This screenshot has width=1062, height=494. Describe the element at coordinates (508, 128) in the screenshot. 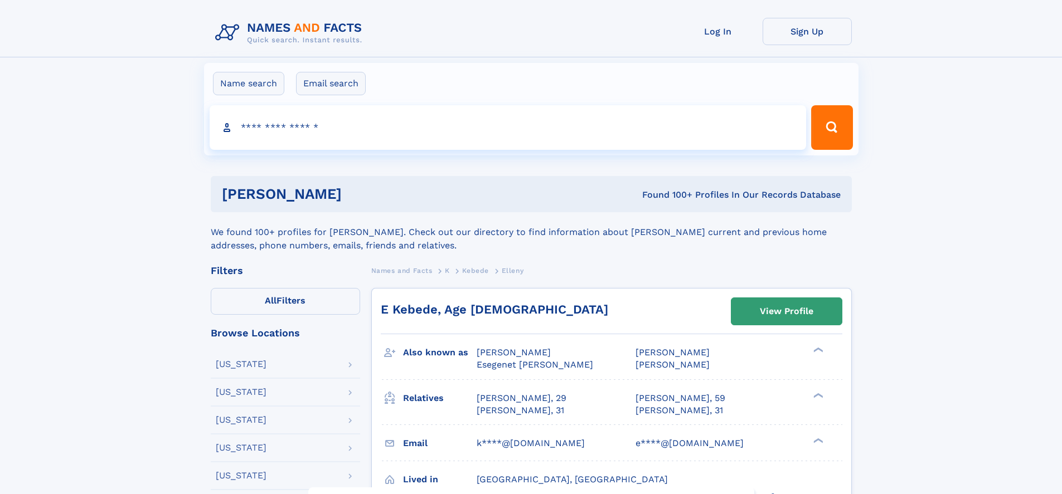

I see `input: search input` at that location.